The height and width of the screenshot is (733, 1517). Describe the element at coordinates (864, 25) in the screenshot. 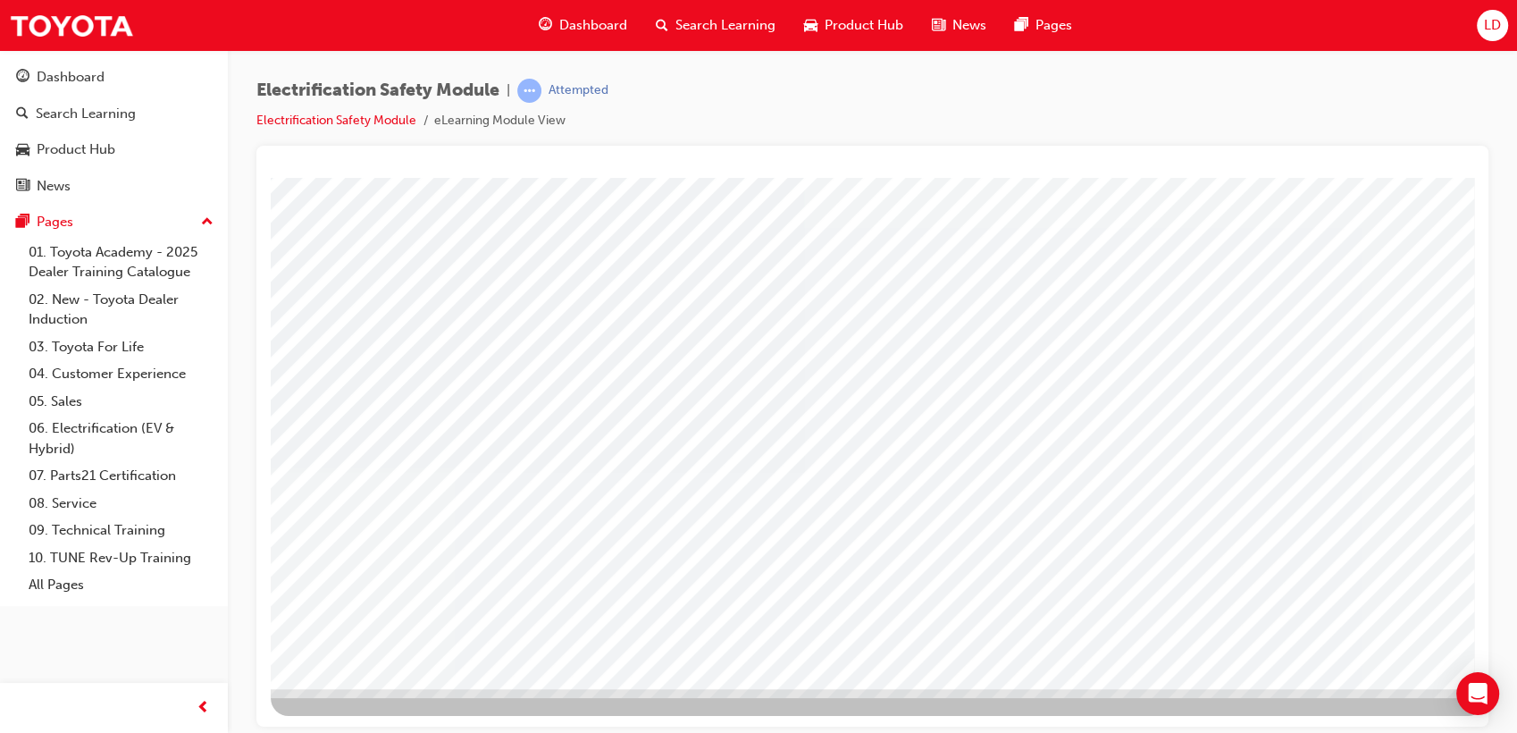

I see `span: Product Hub` at that location.